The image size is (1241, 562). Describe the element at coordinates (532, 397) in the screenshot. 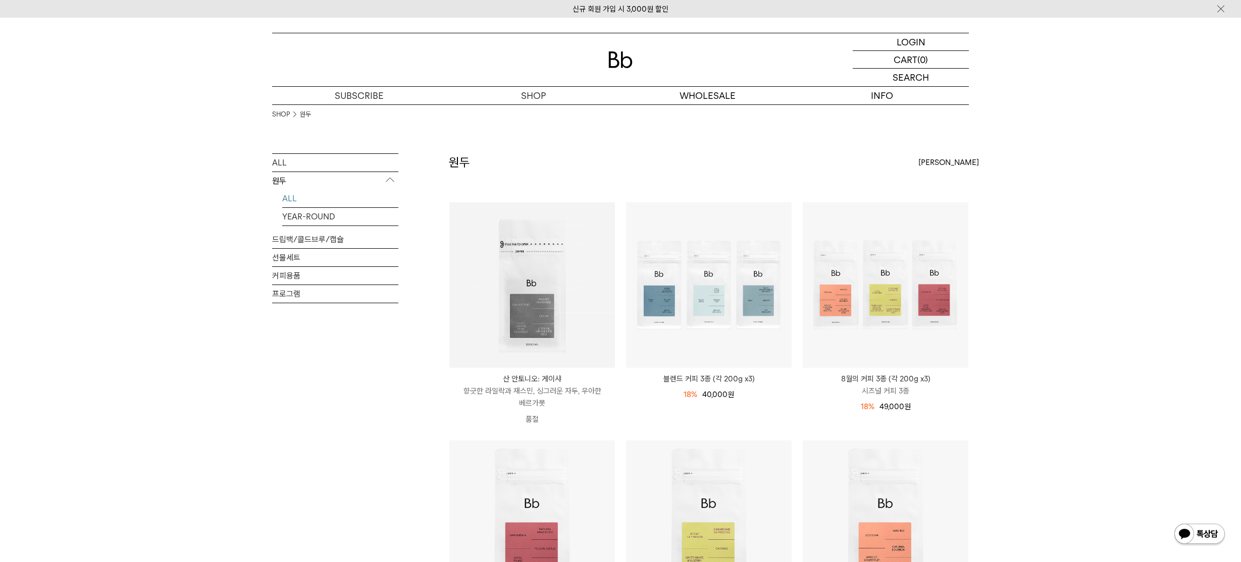

I see `p: 향긋한 라일락과 재스민, 싱그러운 자두, 우아한 베르가못` at that location.